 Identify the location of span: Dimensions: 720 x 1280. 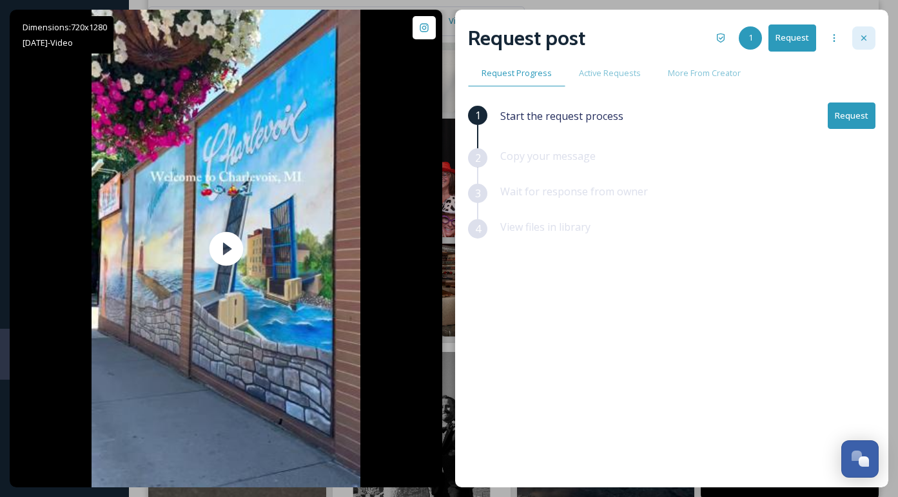
(64, 27).